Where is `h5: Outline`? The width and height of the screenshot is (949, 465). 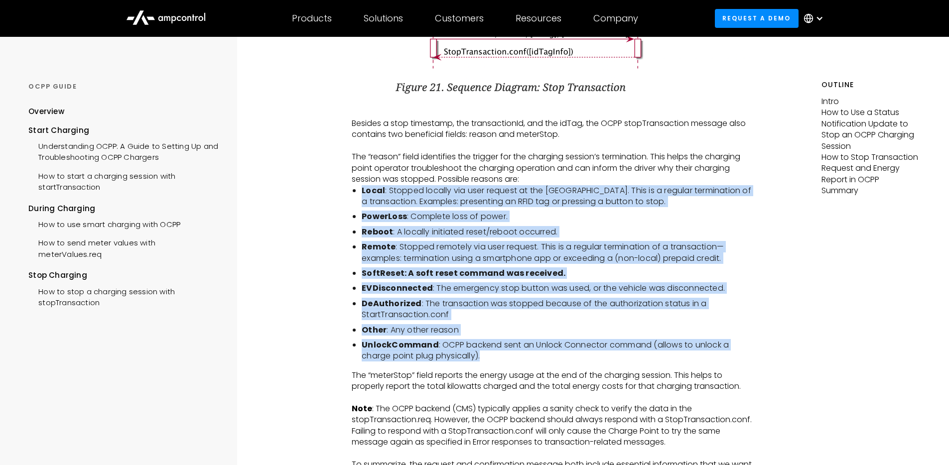 h5: Outline is located at coordinates (871, 85).